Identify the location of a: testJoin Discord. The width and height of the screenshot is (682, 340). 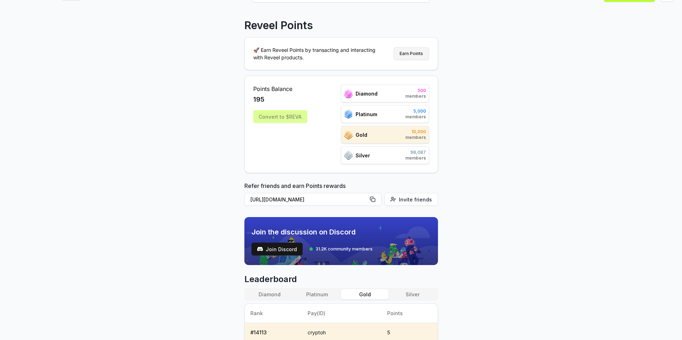
(277, 249).